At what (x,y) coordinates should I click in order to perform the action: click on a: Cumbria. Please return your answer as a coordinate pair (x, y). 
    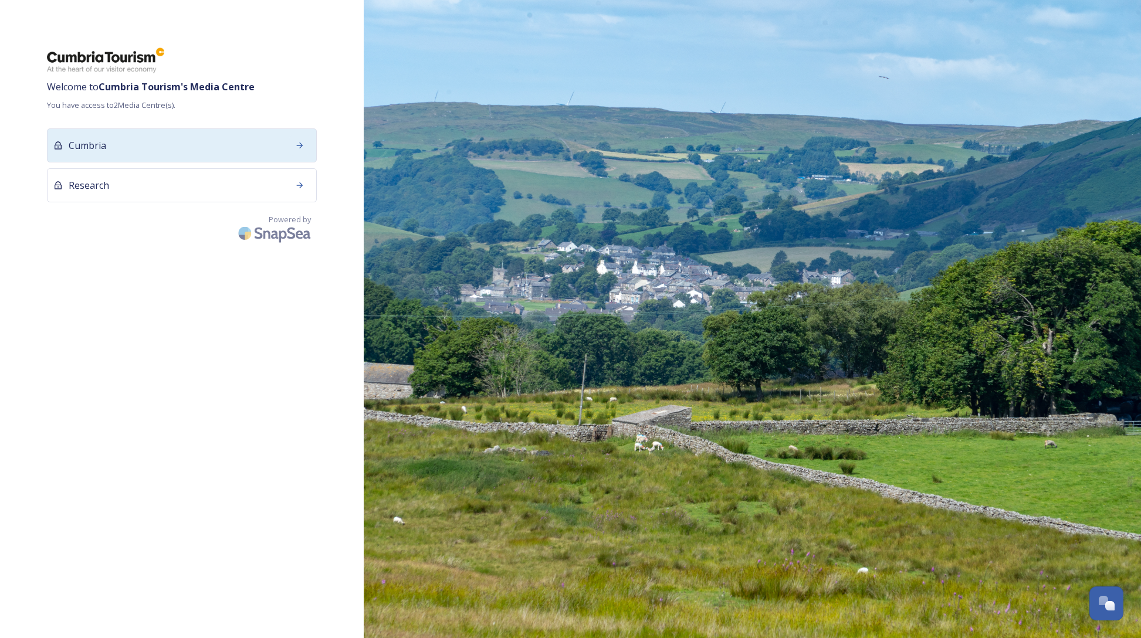
    Looking at the image, I should click on (182, 148).